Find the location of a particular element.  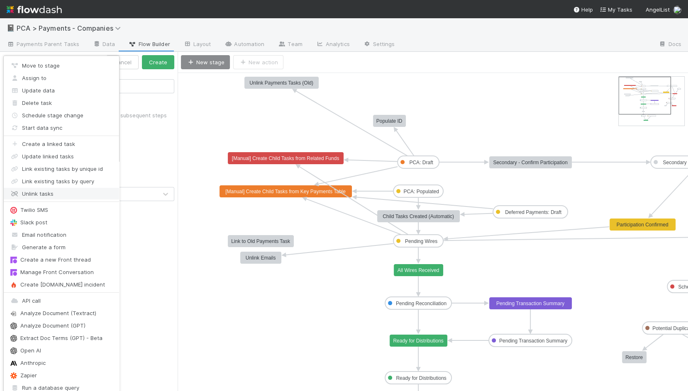

div: Start data sync is located at coordinates (61, 128).